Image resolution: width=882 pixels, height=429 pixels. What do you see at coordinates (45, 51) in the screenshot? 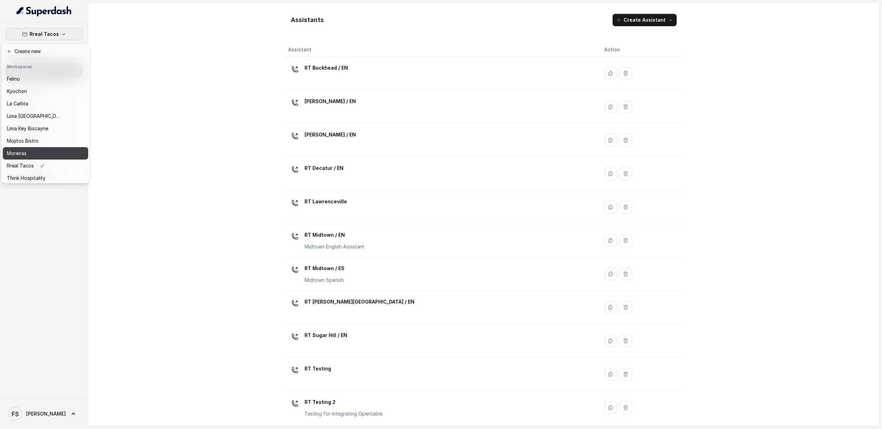
I see `button: Create new` at bounding box center [45, 51].